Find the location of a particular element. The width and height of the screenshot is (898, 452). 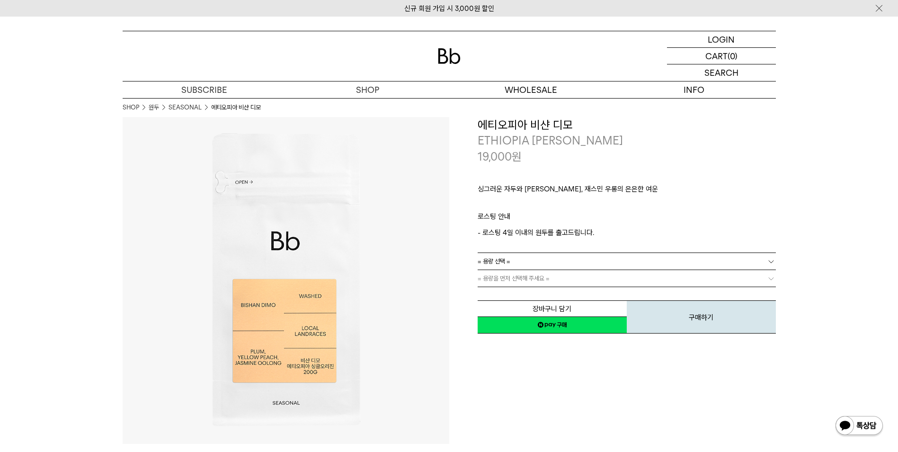

a: CART (0) is located at coordinates (722, 56).